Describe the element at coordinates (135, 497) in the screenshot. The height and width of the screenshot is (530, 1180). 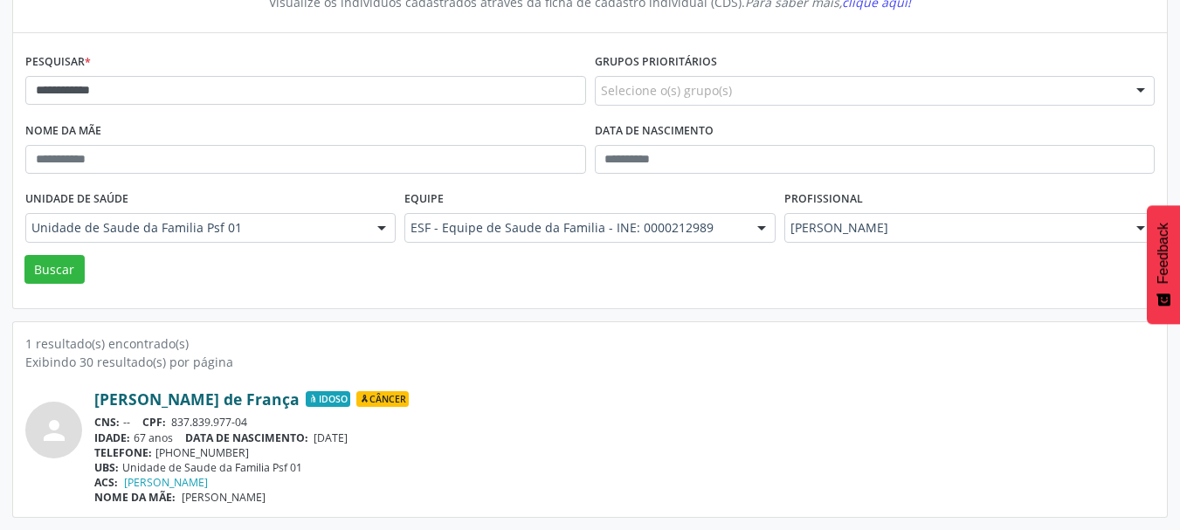
I see `span: NOME DA MÃE:` at that location.